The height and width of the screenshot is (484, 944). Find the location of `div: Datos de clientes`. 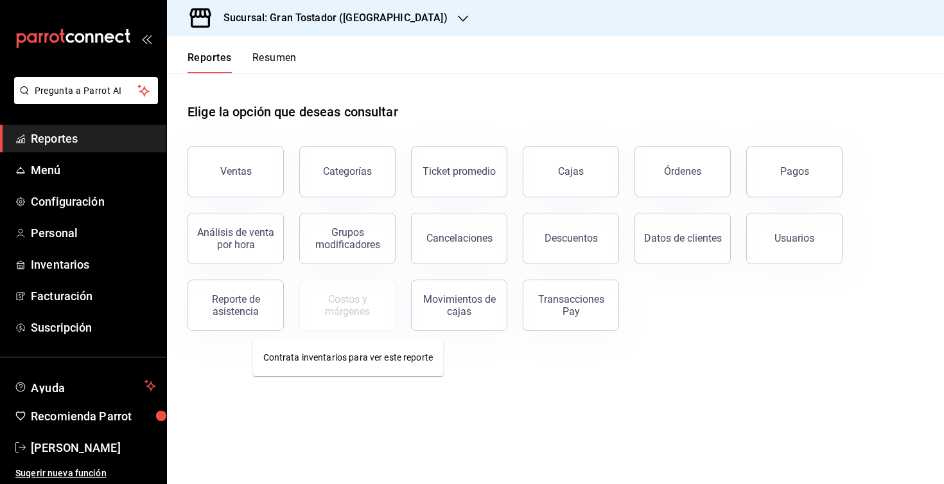

div: Datos de clientes is located at coordinates (683, 238).